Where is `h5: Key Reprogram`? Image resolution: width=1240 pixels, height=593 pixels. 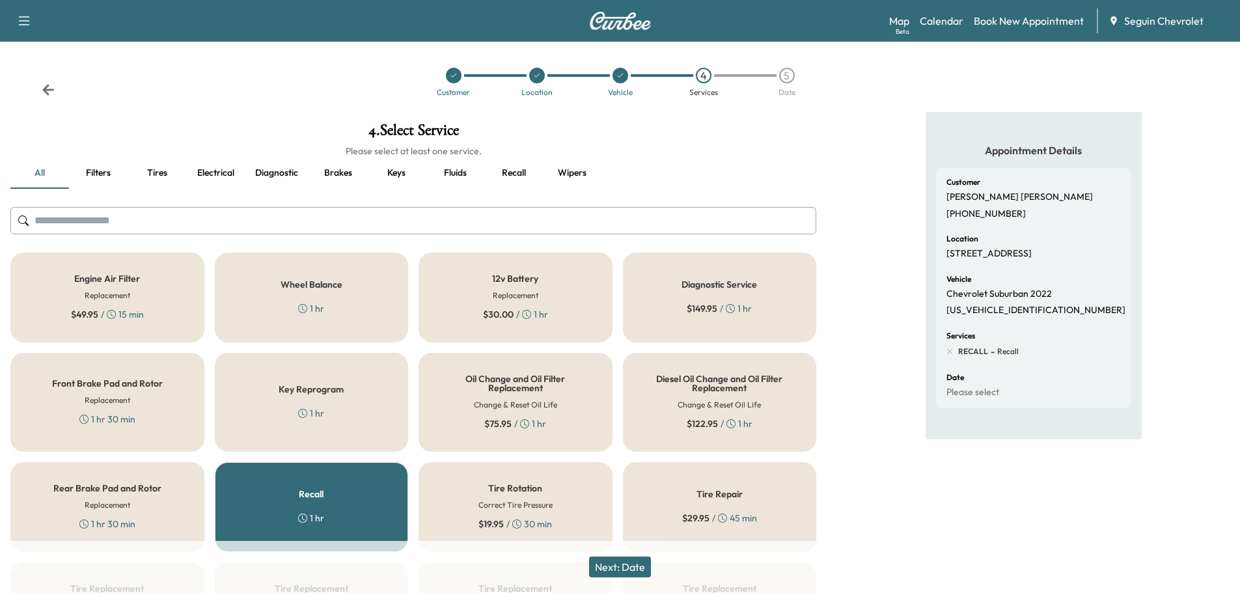 h5: Key Reprogram is located at coordinates (311, 389).